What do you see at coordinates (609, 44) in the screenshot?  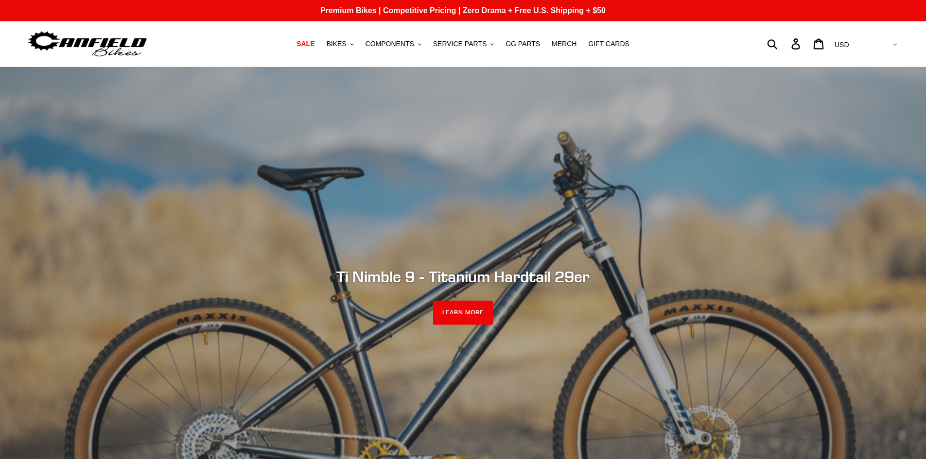 I see `a: GIFT CARDS` at bounding box center [609, 44].